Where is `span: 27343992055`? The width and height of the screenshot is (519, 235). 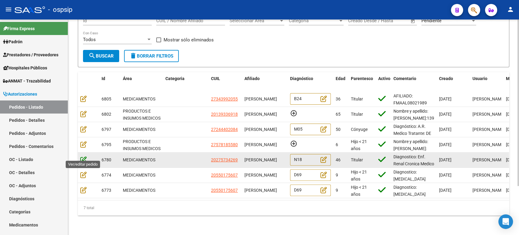
span: 27343992055 is located at coordinates (224, 99).